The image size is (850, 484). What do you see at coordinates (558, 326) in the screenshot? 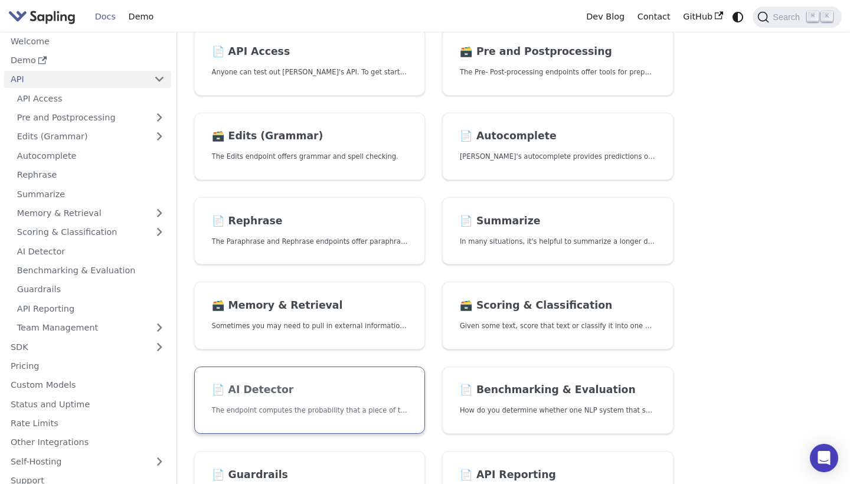
I see `p: Given some text, score that text or classify it into one of a set of pre-specified categories.` at bounding box center [558, 326].